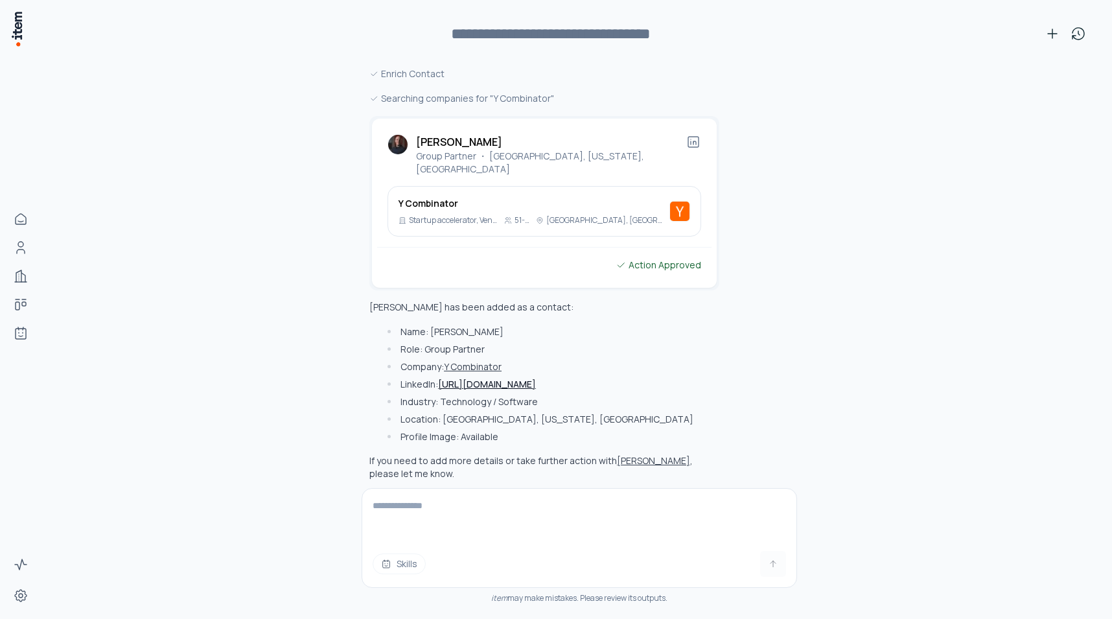 This screenshot has width=1112, height=619. I want to click on img: Item Brain Logo, so click(17, 29).